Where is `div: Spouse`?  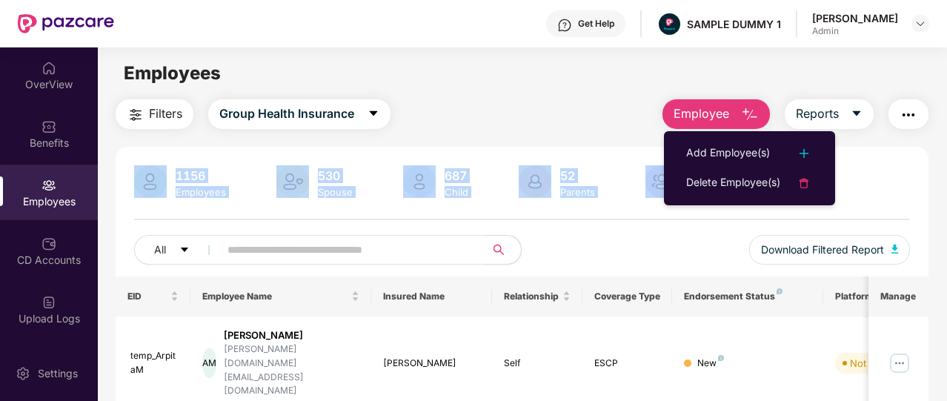
div: Spouse is located at coordinates (335, 192).